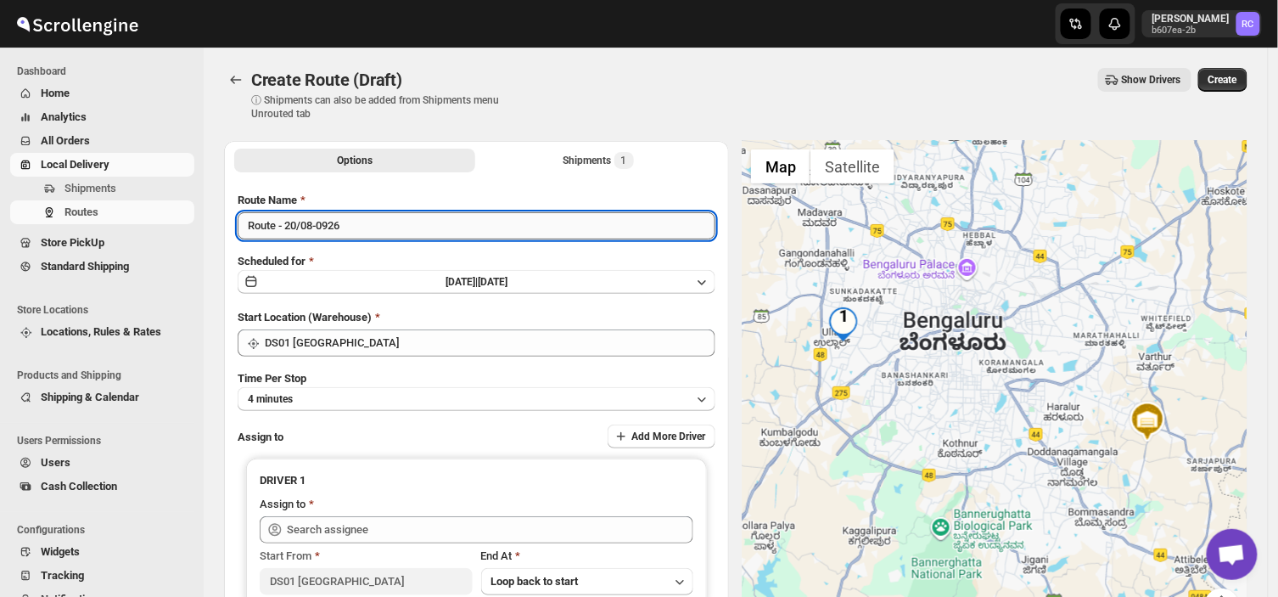  I want to click on button: Cash Collection, so click(102, 486).